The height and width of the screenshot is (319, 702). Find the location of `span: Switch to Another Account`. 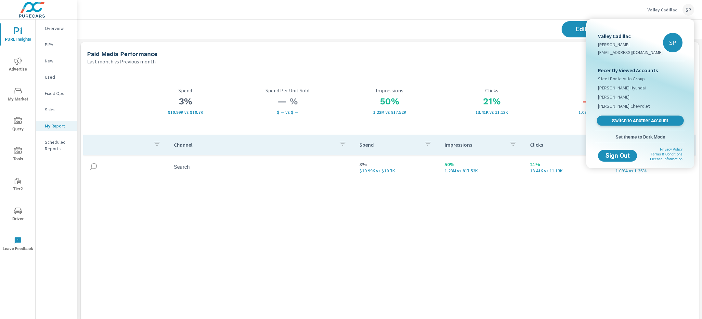

span: Switch to Another Account is located at coordinates (640, 121).